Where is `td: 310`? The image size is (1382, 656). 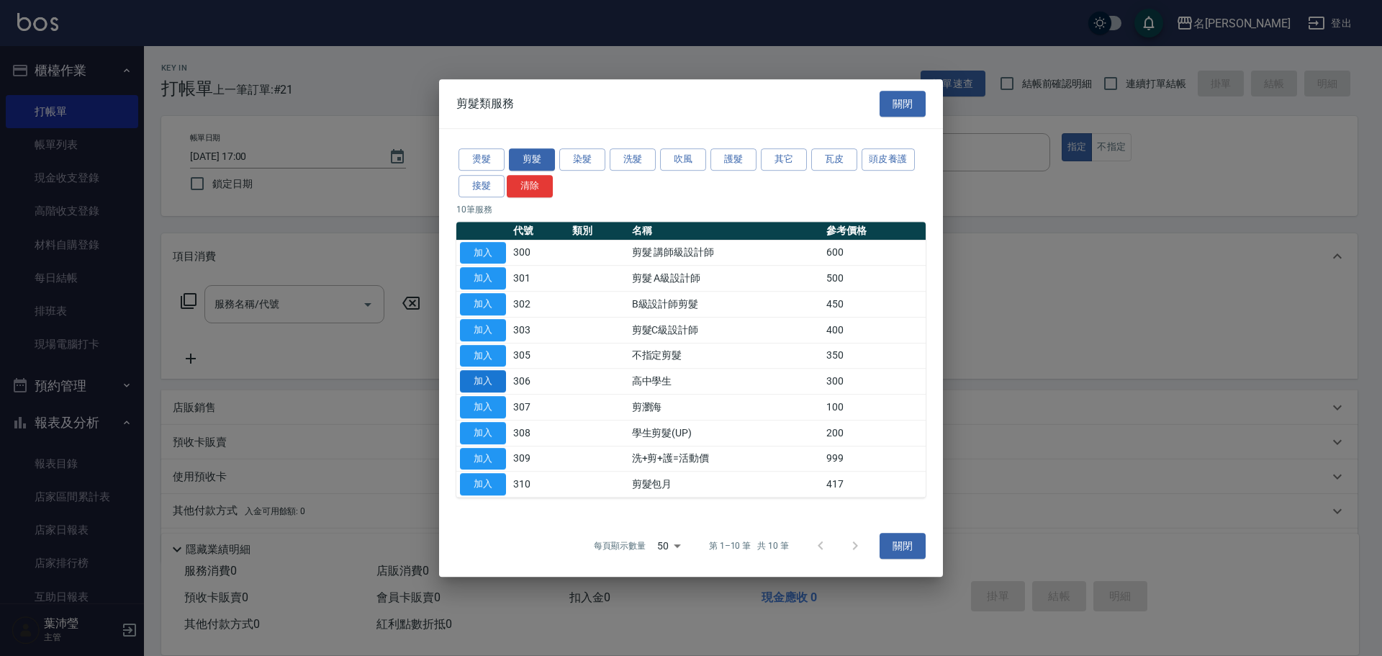 td: 310 is located at coordinates (539, 485).